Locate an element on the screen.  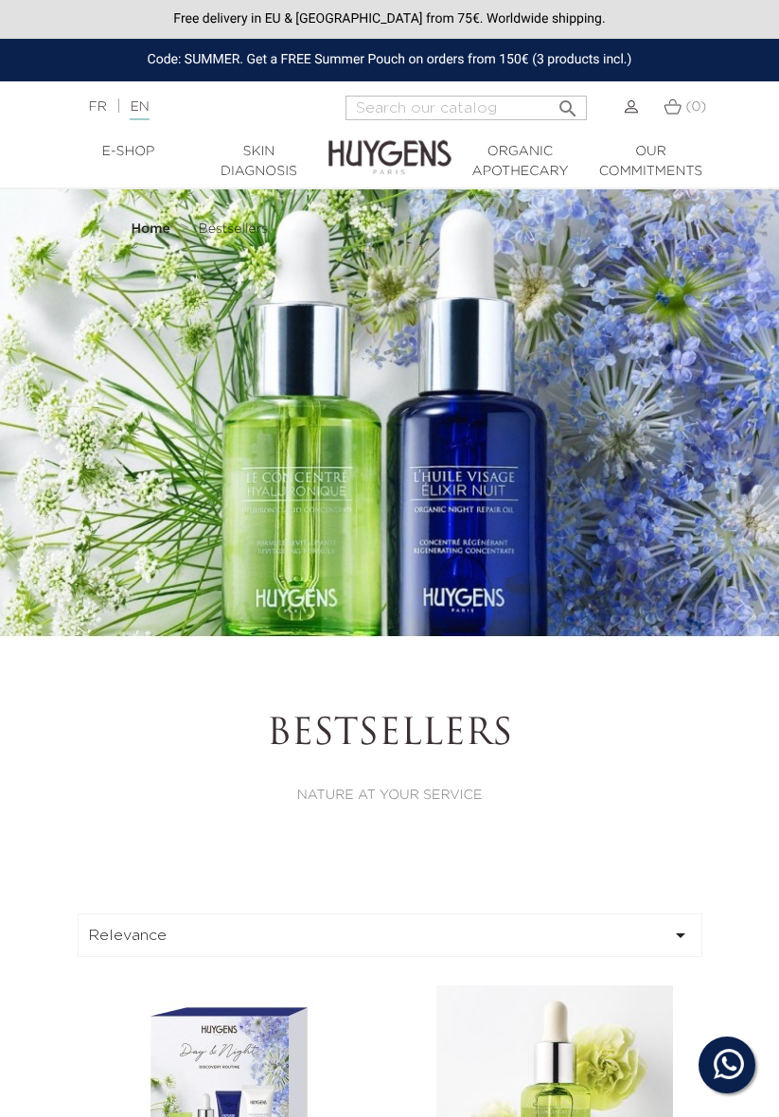
button: Relevance is located at coordinates (390, 935).